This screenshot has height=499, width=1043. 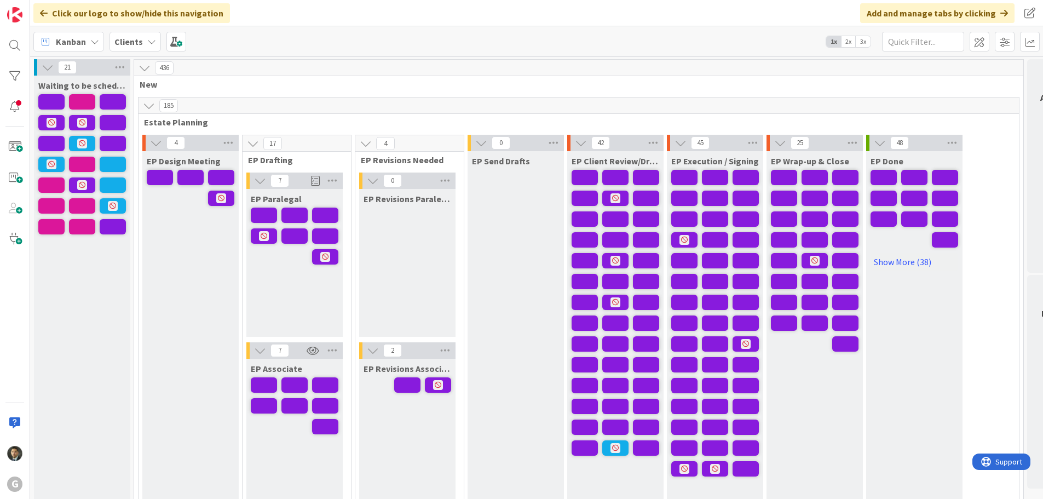 I want to click on span: 436, so click(x=164, y=68).